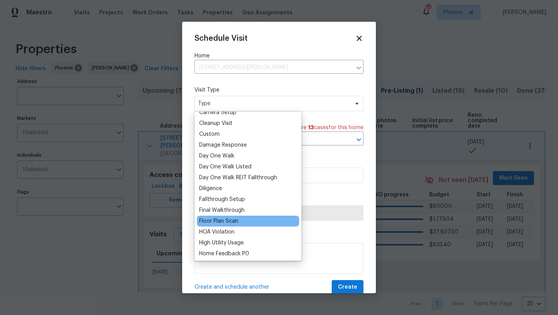 This screenshot has height=315, width=558. Describe the element at coordinates (359, 140) in the screenshot. I see `button: Open` at that location.